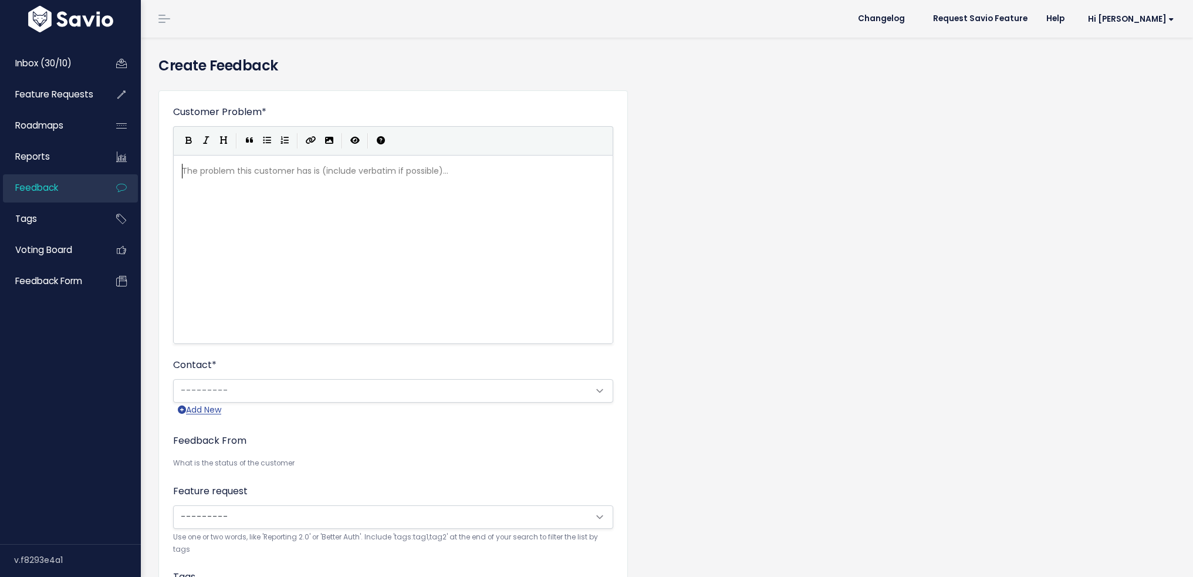  What do you see at coordinates (36, 187) in the screenshot?
I see `span: Feedback` at bounding box center [36, 187].